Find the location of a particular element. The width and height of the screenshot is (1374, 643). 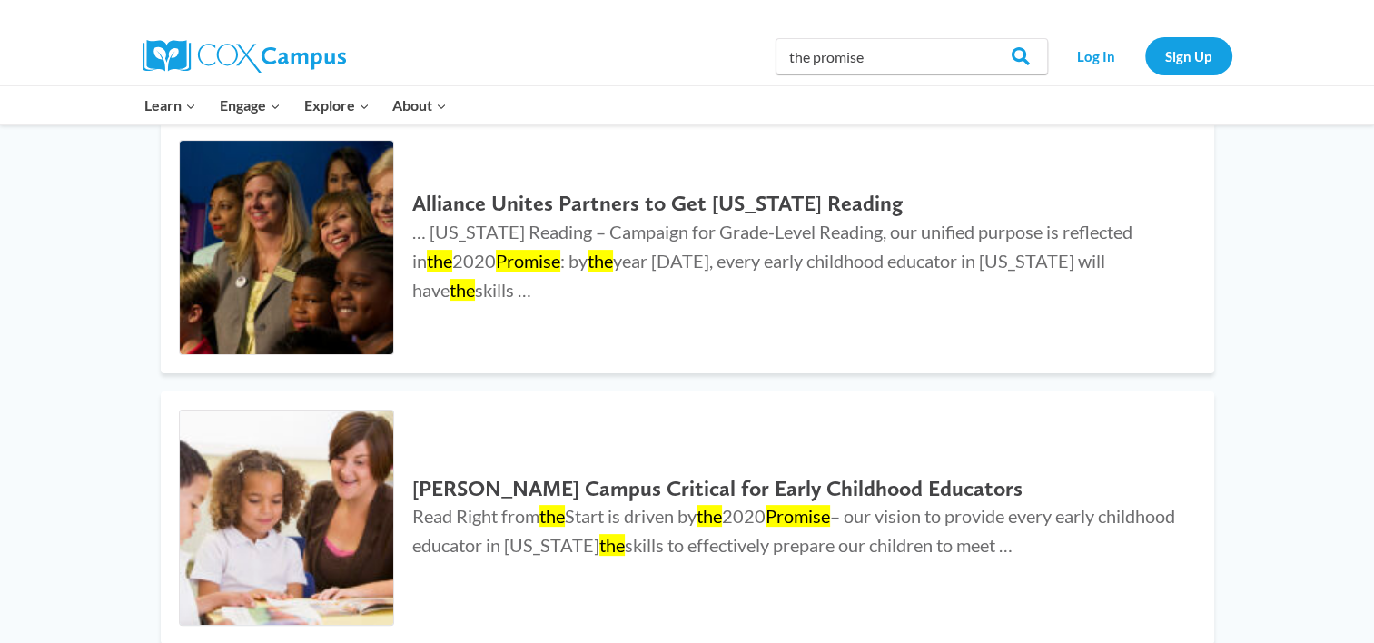

a: Log In is located at coordinates (1097, 55).